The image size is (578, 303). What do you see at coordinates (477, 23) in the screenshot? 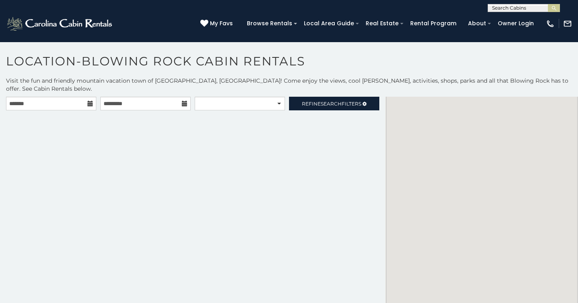
I see `a: About` at bounding box center [477, 23].